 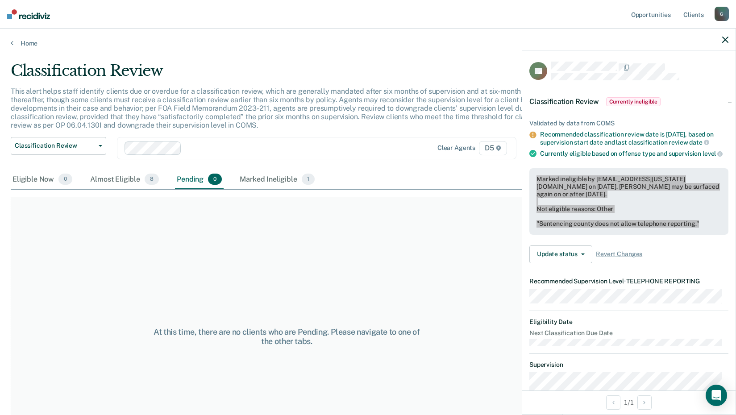 What do you see at coordinates (629, 402) in the screenshot?
I see `div: 1 / 1` at bounding box center [629, 402].